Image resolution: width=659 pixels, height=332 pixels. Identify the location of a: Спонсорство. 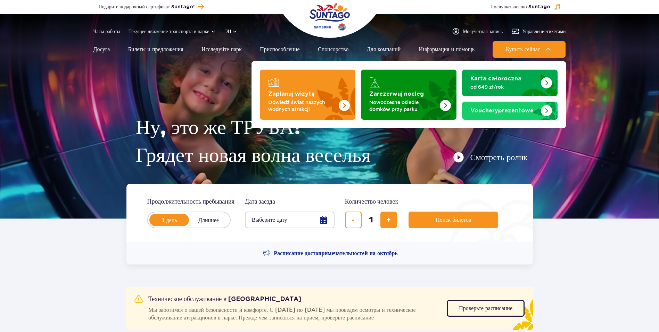
(333, 49).